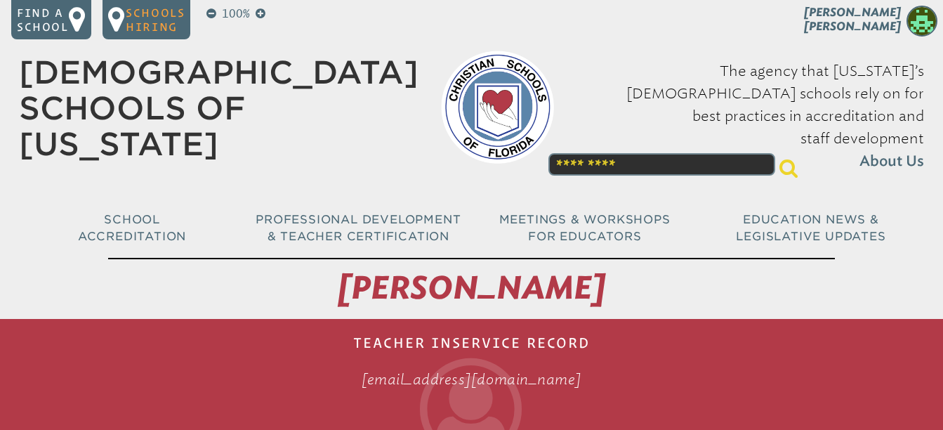 This screenshot has width=943, height=430. What do you see at coordinates (810, 227) in the screenshot?
I see `span: Education News & Legislative Updates` at bounding box center [810, 227].